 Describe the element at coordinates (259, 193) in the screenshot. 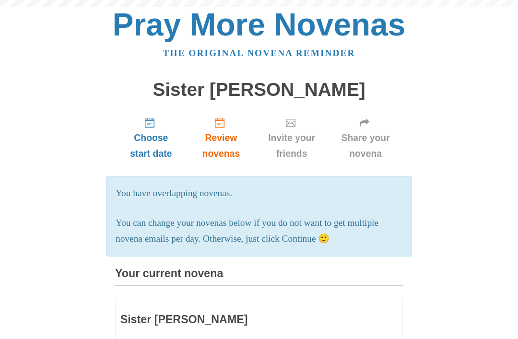

I see `p: You have overlapping novenas.` at that location.